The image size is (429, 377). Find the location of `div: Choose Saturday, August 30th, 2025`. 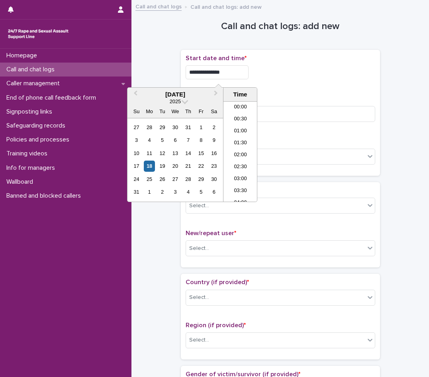

div: Choose Saturday, August 30th, 2025 is located at coordinates (214, 179).